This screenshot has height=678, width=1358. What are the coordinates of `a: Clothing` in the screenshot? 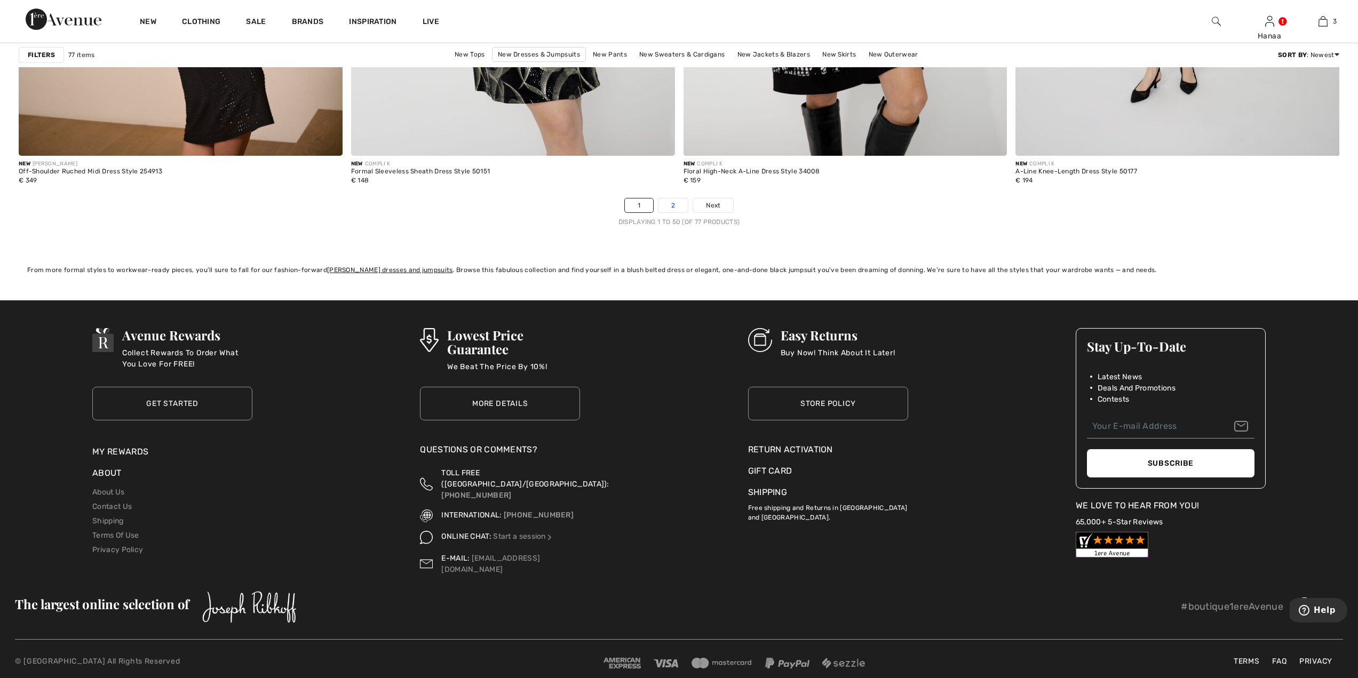 It's located at (201, 22).